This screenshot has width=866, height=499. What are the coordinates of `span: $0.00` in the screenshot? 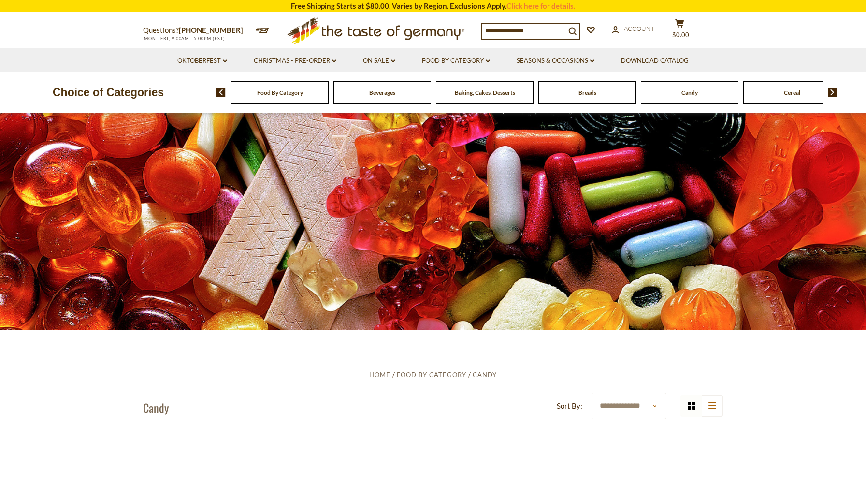 It's located at (680, 35).